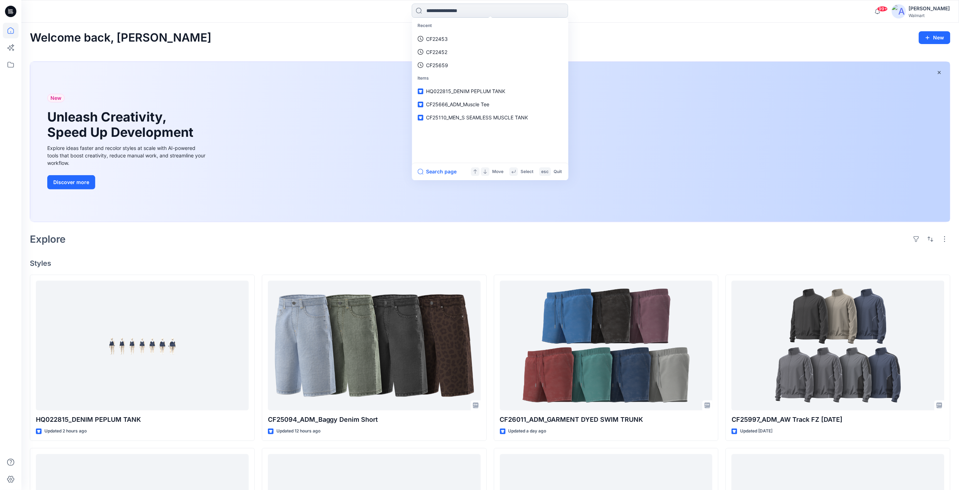  Describe the element at coordinates (491, 26) in the screenshot. I see `p: Recent` at that location.